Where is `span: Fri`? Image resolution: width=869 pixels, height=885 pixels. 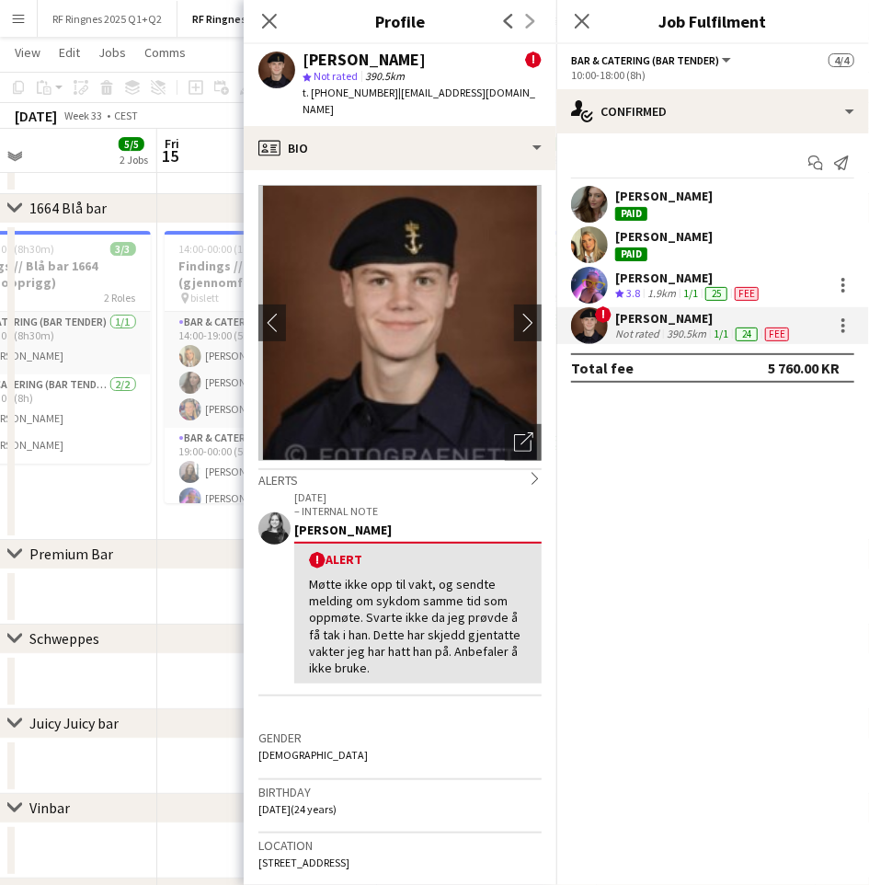
span: Fri is located at coordinates (172, 143).